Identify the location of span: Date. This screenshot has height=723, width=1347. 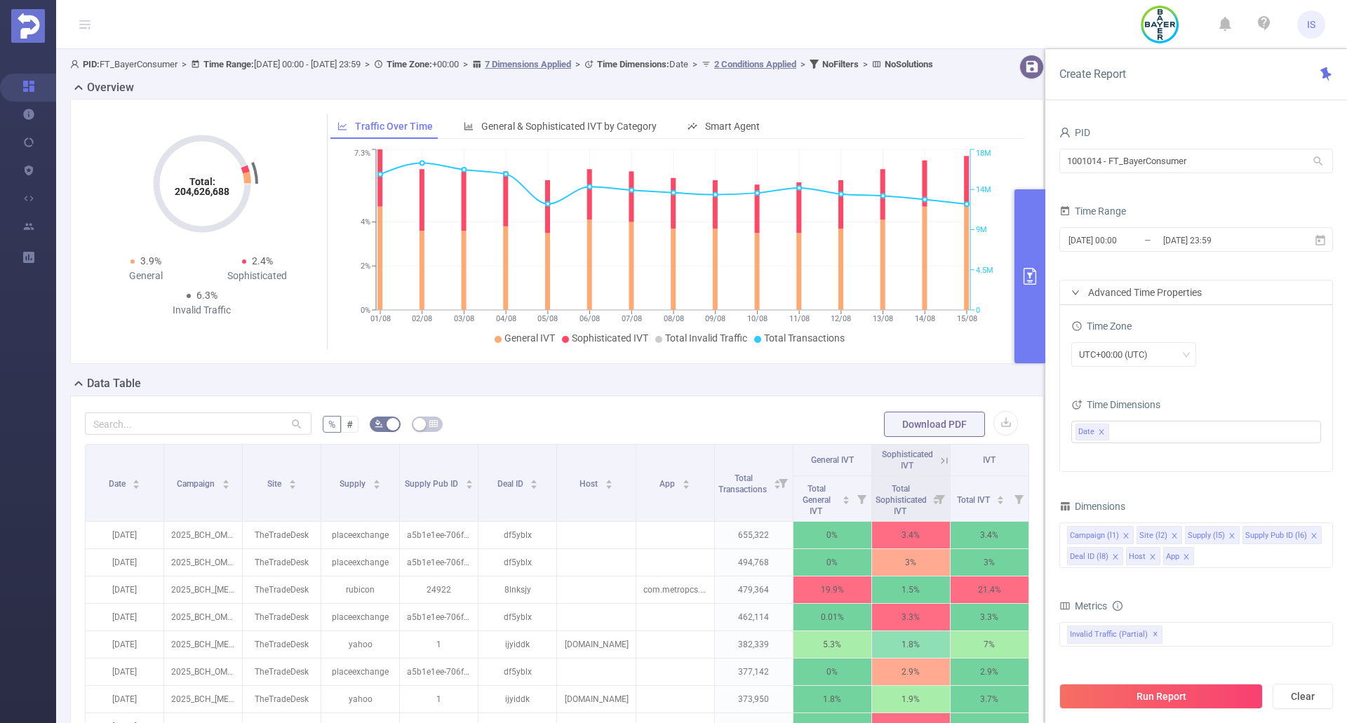
(1086, 432).